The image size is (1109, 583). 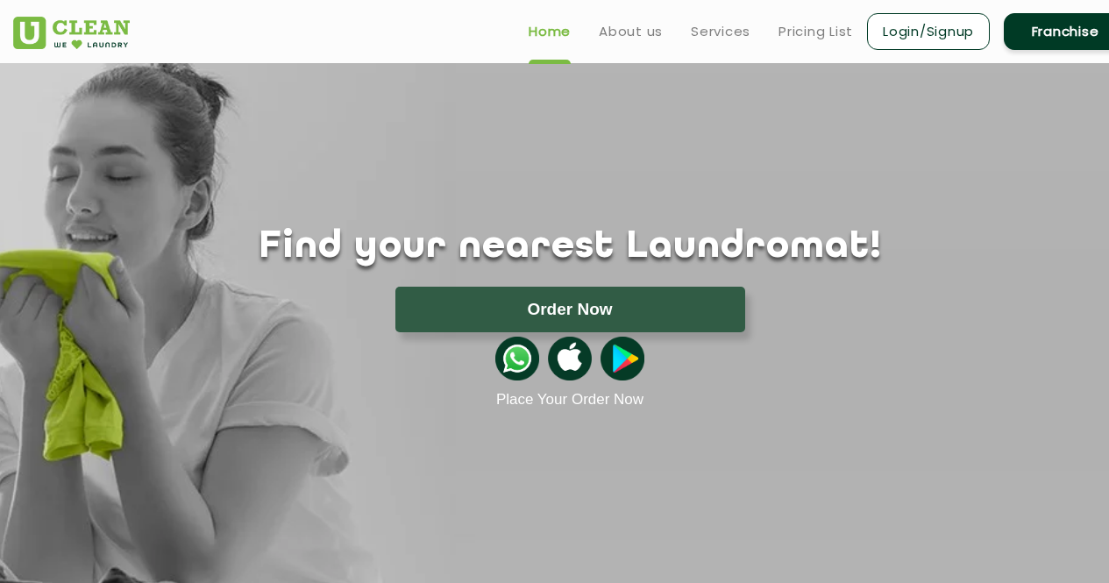 I want to click on a: Pricing List, so click(x=815, y=32).